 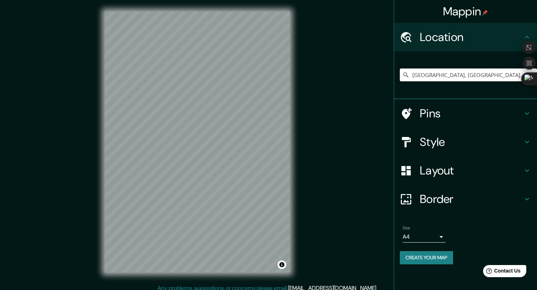 What do you see at coordinates (465, 11) in the screenshot?
I see `h4: Mappin` at bounding box center [465, 11].